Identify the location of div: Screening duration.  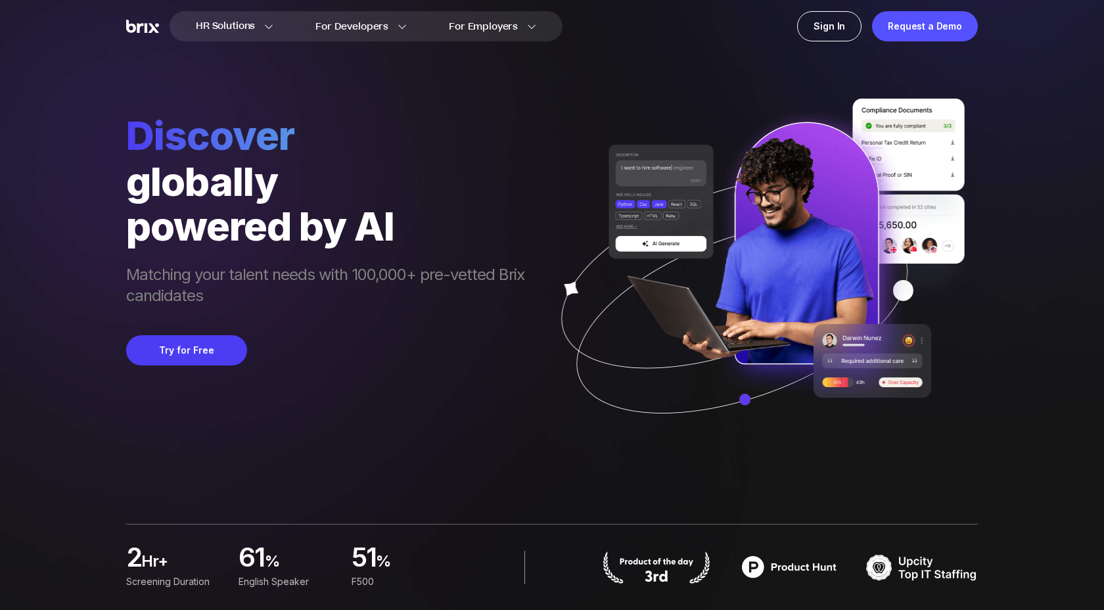
(174, 582).